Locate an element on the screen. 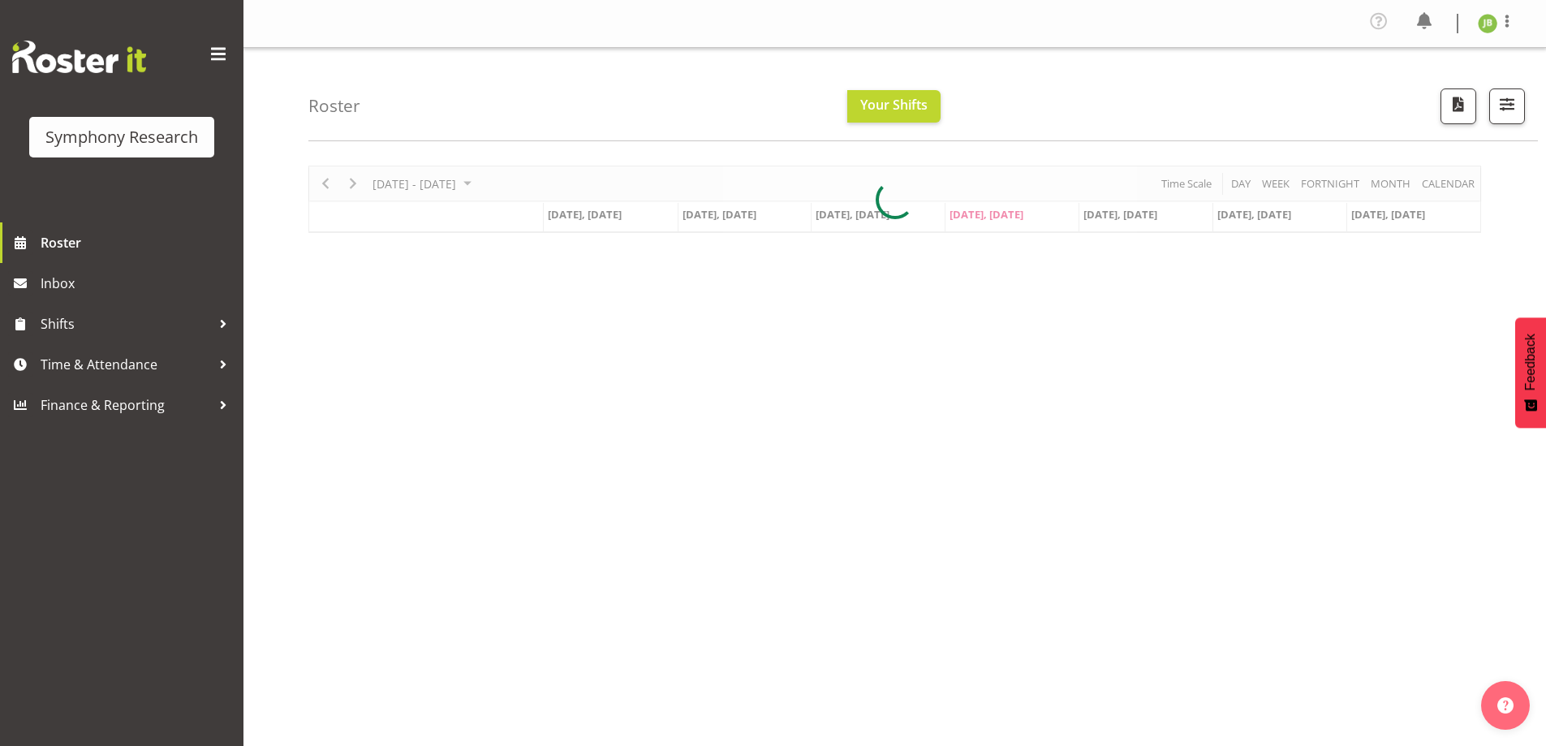  button: Feedback - Show survey is located at coordinates (1530, 372).